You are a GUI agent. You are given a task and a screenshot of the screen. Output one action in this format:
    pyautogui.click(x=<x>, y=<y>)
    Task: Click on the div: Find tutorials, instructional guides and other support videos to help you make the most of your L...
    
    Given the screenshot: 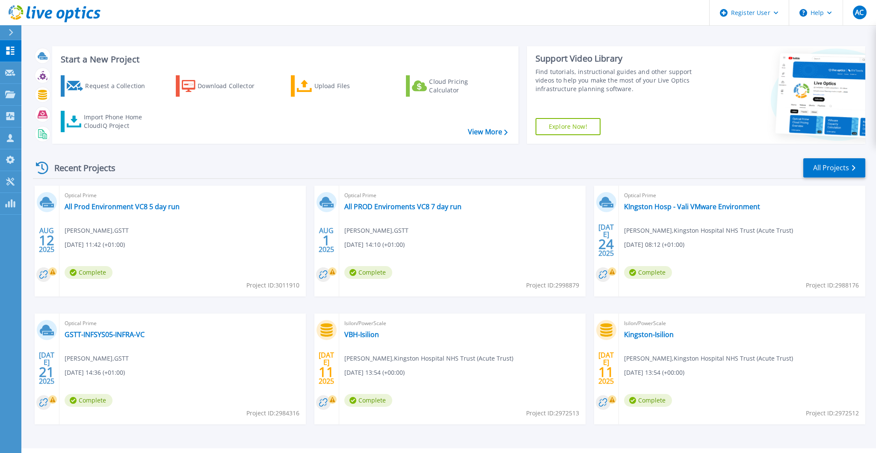 What is the action you would take?
    pyautogui.click(x=622, y=80)
    